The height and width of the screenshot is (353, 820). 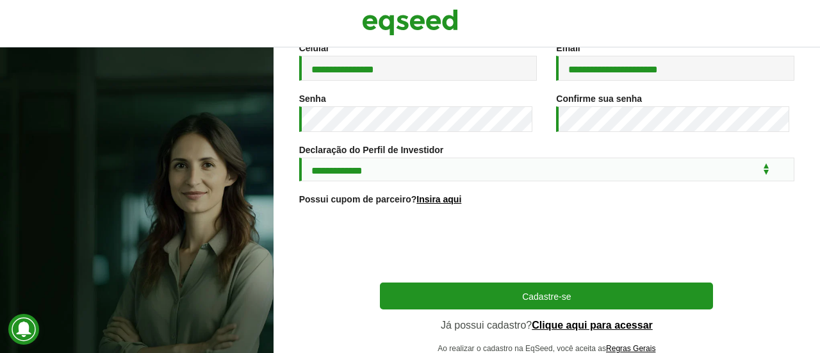 I want to click on a: Clique aqui para acessar, so click(x=592, y=326).